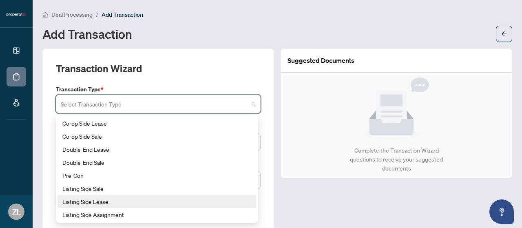 This screenshot has height=228, width=522. What do you see at coordinates (397, 109) in the screenshot?
I see `img: Null State Icon` at bounding box center [397, 109].